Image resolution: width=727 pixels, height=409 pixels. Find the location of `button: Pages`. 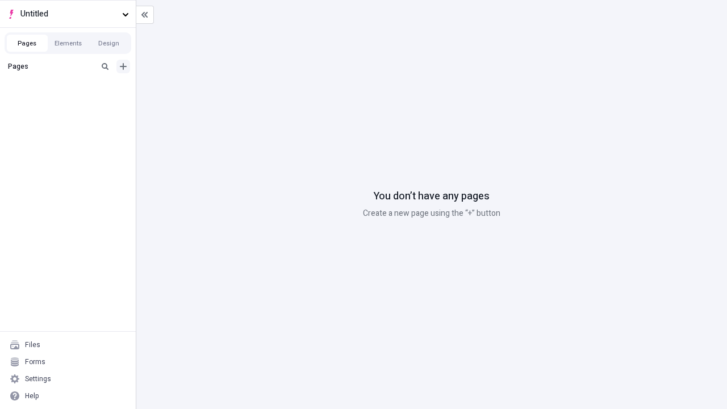

button: Pages is located at coordinates (27, 43).